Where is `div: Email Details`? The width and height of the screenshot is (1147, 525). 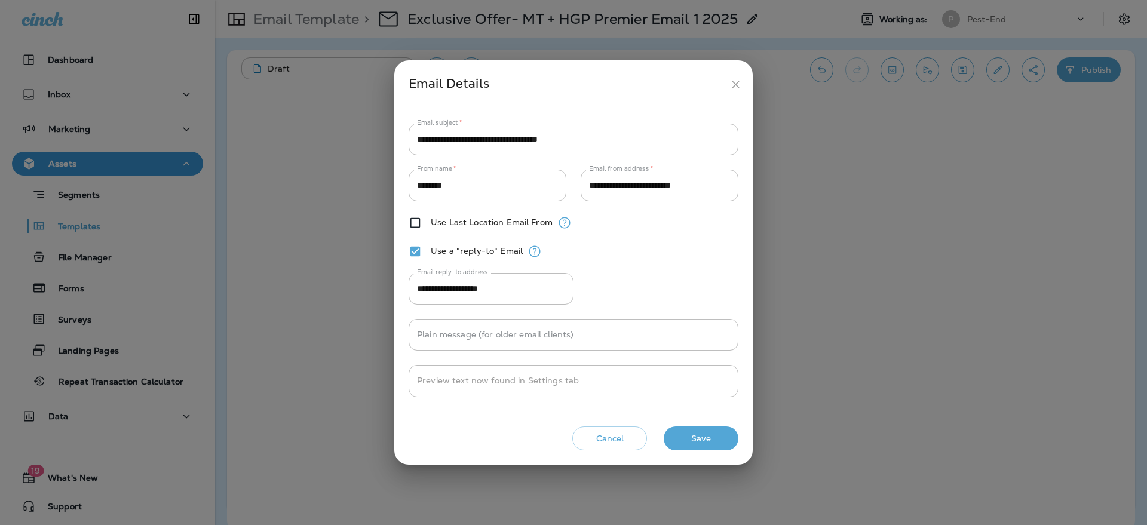
div: Email Details is located at coordinates (567, 84).